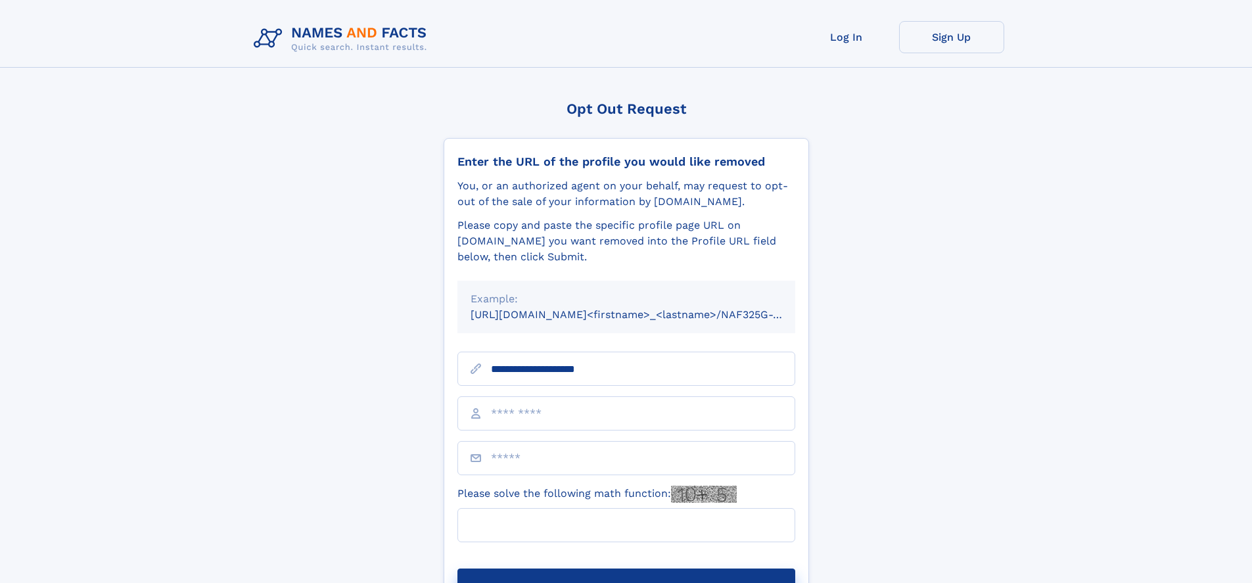 This screenshot has height=583, width=1252. What do you see at coordinates (626, 194) in the screenshot?
I see `div: You, or an authorized agent on your behalf, may request to opt-out of the sale of your informatio...` at bounding box center [626, 194].